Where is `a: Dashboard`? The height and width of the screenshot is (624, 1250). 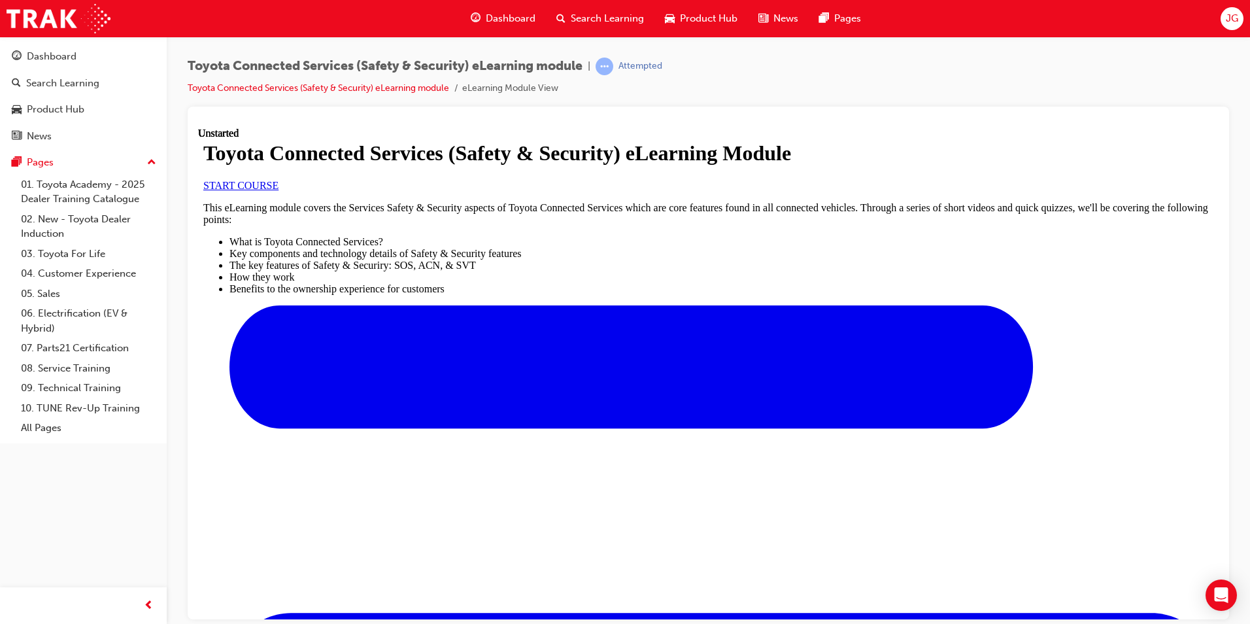
a: Dashboard is located at coordinates (83, 56).